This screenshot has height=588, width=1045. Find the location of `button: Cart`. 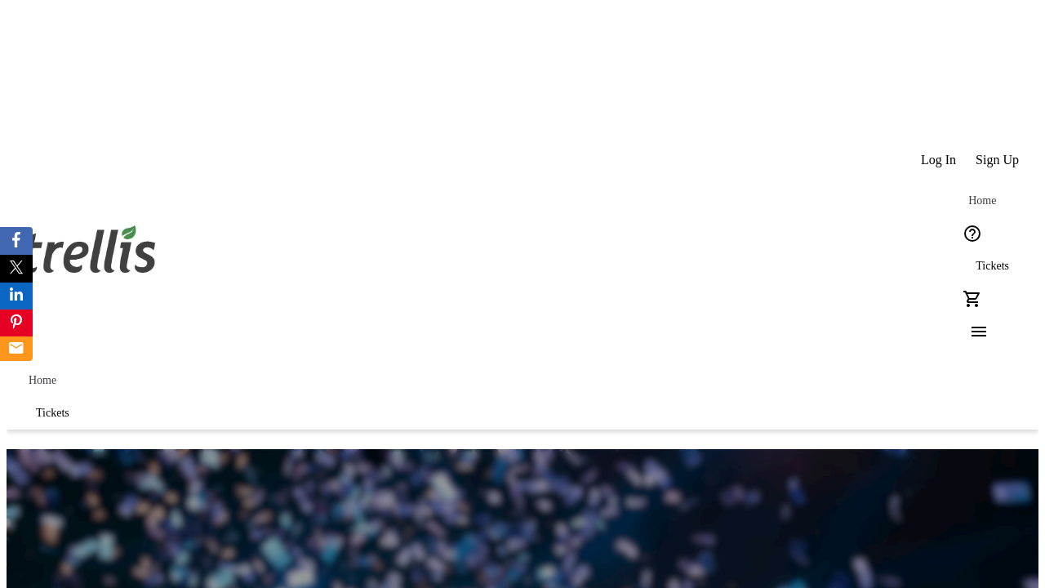

button: Cart is located at coordinates (972, 299).